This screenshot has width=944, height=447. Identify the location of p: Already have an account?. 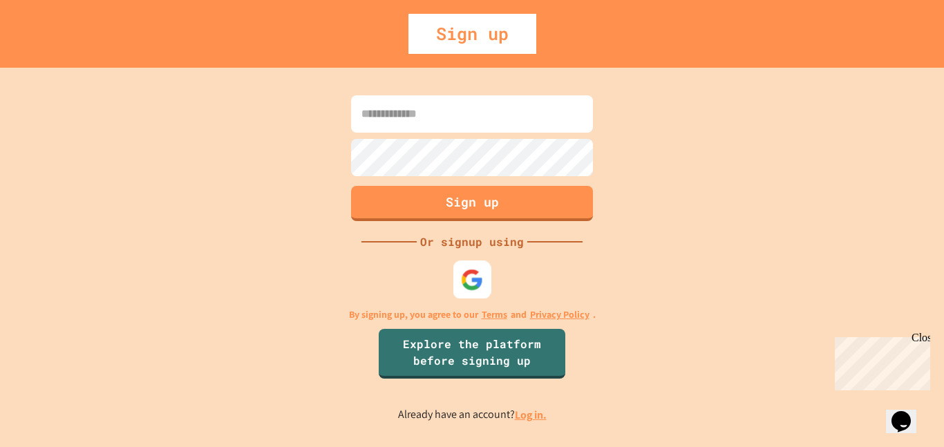
(472, 415).